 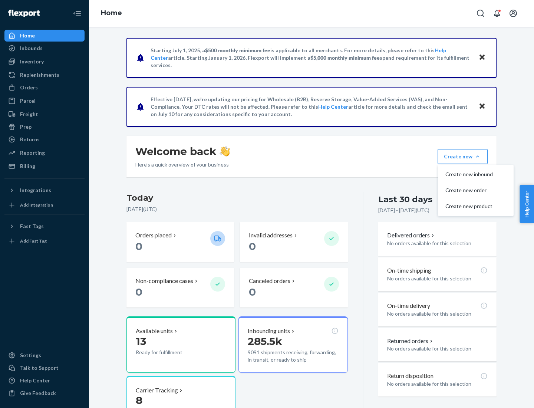 I want to click on p: Canceled orders, so click(x=269, y=281).